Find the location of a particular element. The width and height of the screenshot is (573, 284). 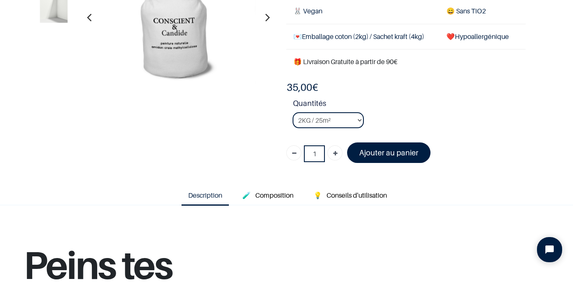

span: Conseils d'utilisation is located at coordinates (357, 195).